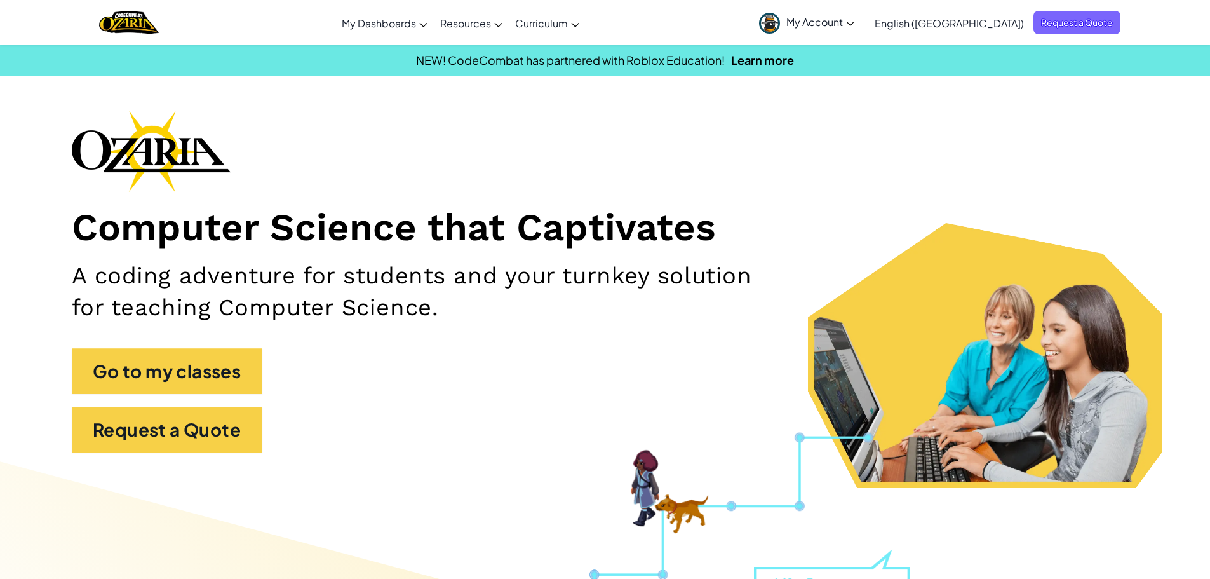  Describe the element at coordinates (167, 371) in the screenshot. I see `a: Go to my classes` at that location.